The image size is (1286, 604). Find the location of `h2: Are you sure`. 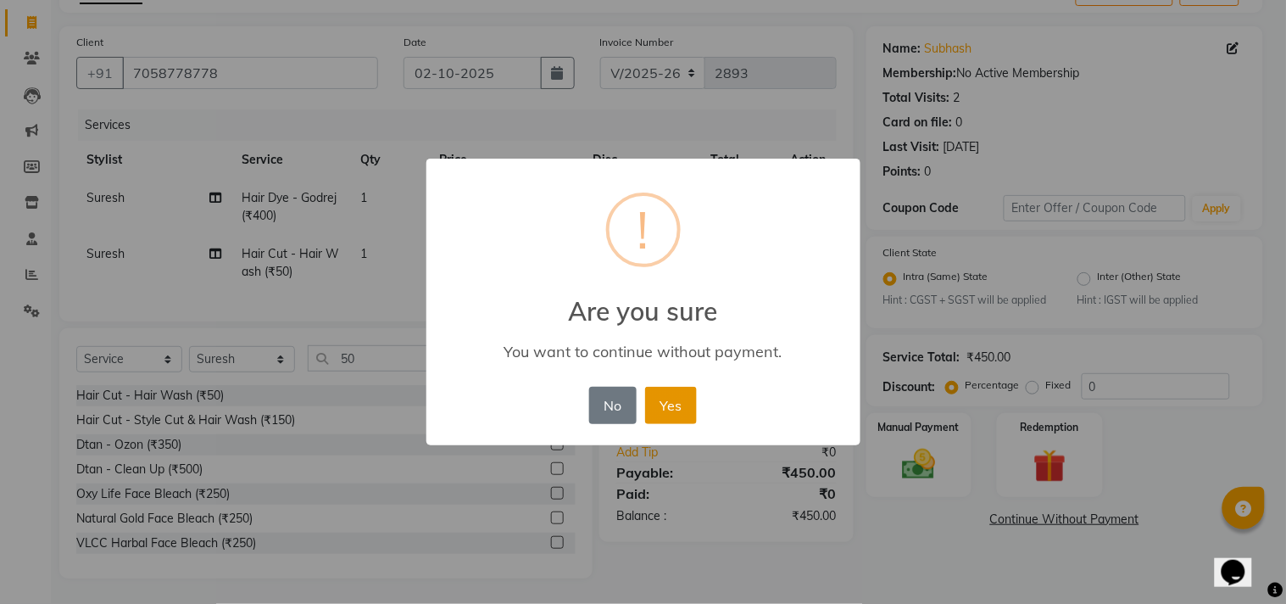

h2: Are you sure is located at coordinates (644, 301).